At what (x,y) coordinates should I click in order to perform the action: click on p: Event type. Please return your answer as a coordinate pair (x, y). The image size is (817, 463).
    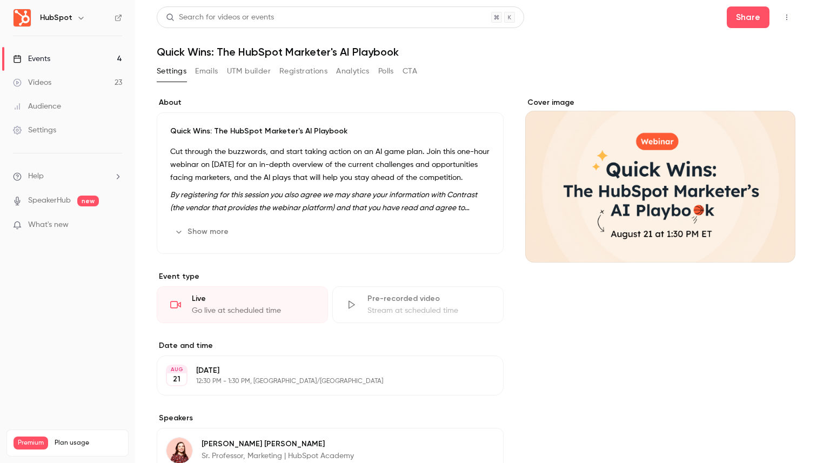
    Looking at the image, I should click on (330, 277).